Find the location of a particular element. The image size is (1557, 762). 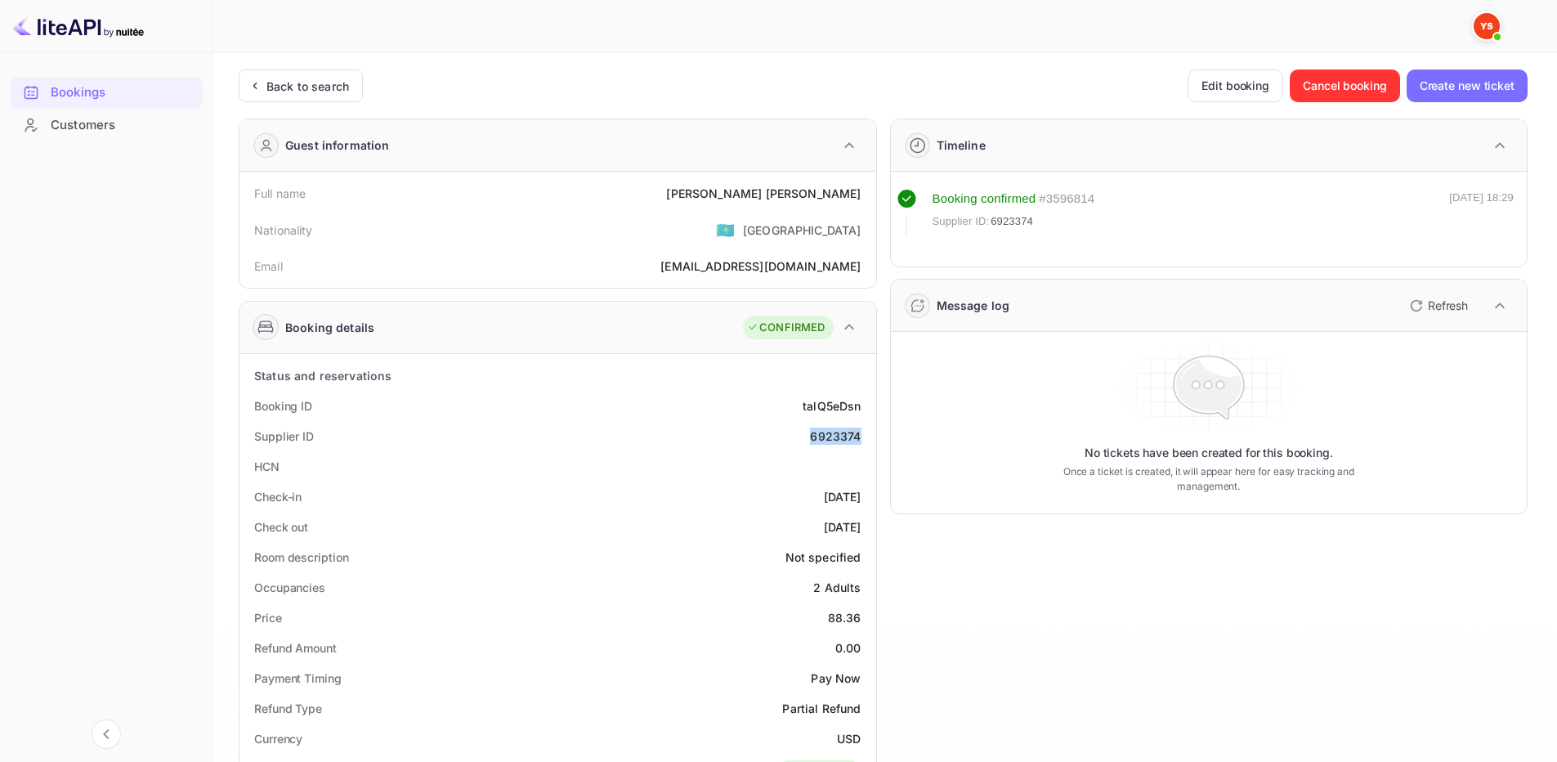

div: HCN is located at coordinates (266, 466).